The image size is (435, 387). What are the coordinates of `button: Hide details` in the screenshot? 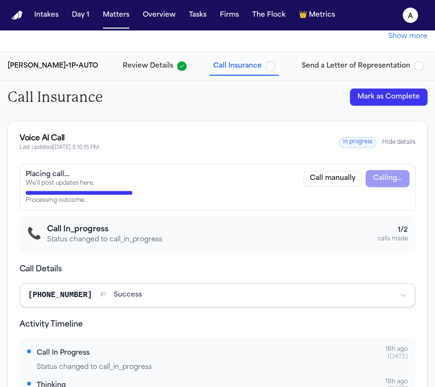 It's located at (399, 142).